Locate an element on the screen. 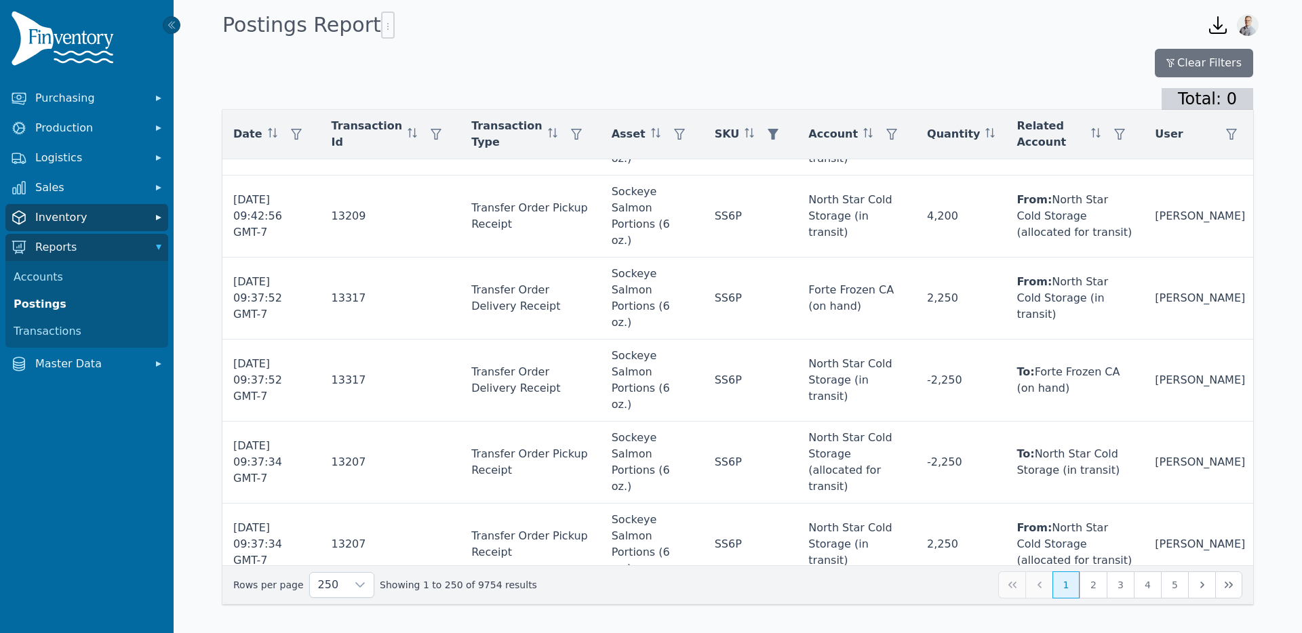 Image resolution: width=1302 pixels, height=633 pixels. span: Inventory is located at coordinates (89, 218).